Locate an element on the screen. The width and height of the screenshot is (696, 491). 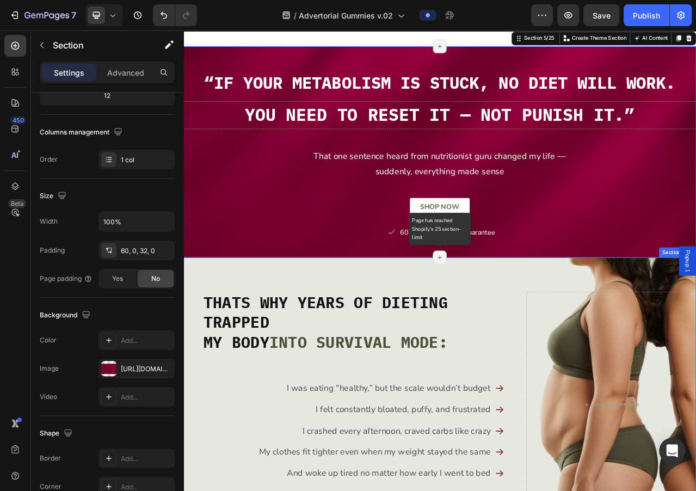
div: Publish is located at coordinates (647, 15).